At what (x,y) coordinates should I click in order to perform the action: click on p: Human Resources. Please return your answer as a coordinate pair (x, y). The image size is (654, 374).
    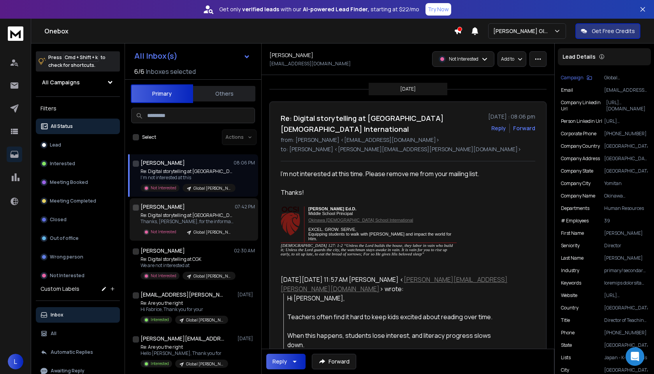
    Looking at the image, I should click on (626, 209).